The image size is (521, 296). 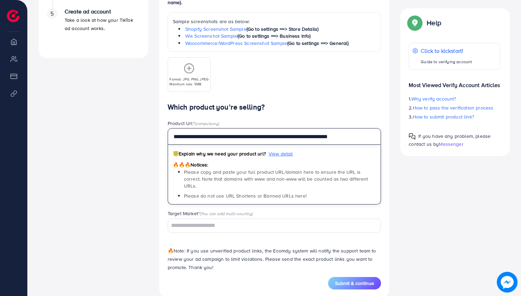 What do you see at coordinates (275, 226) in the screenshot?
I see `div: Search for option` at bounding box center [275, 226].